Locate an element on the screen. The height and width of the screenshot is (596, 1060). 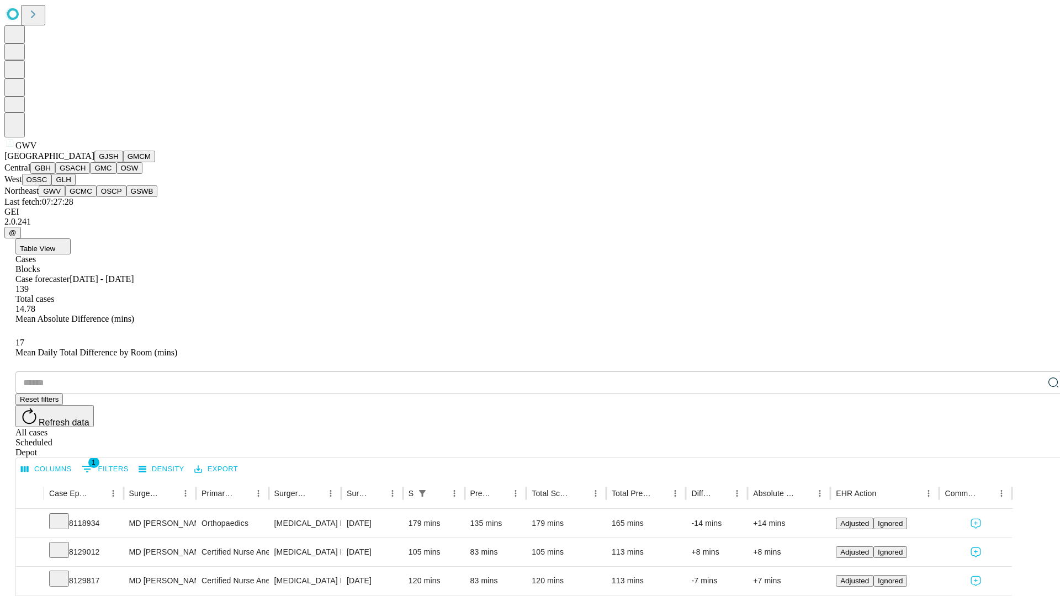
div: EHR Action is located at coordinates (856, 494).